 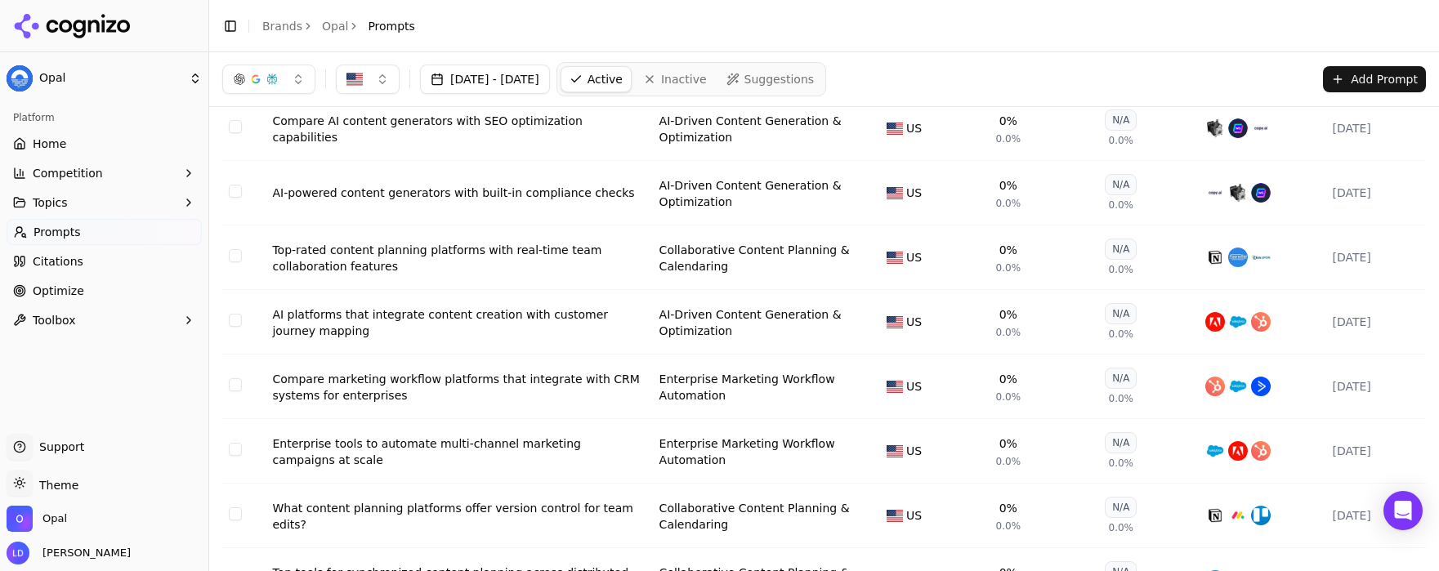 What do you see at coordinates (458, 258) in the screenshot?
I see `div: Top-rated content planning platforms with real-time team collaboration features` at bounding box center [458, 258].